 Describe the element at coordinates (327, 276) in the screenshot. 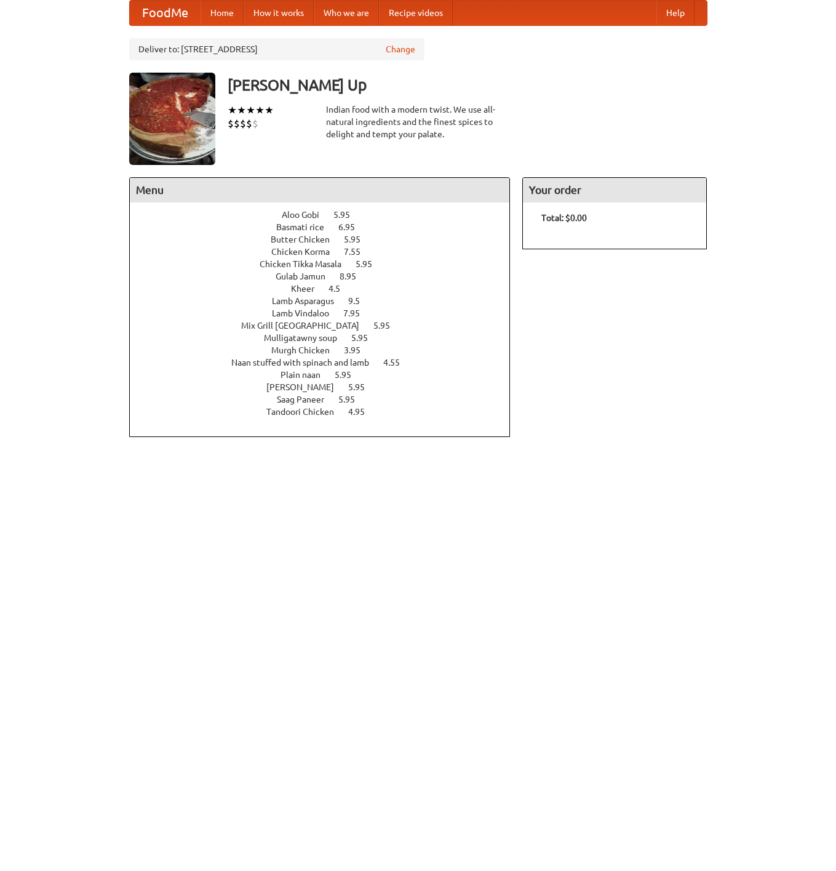

I see `a: Gulab Jamun 8.95` at that location.